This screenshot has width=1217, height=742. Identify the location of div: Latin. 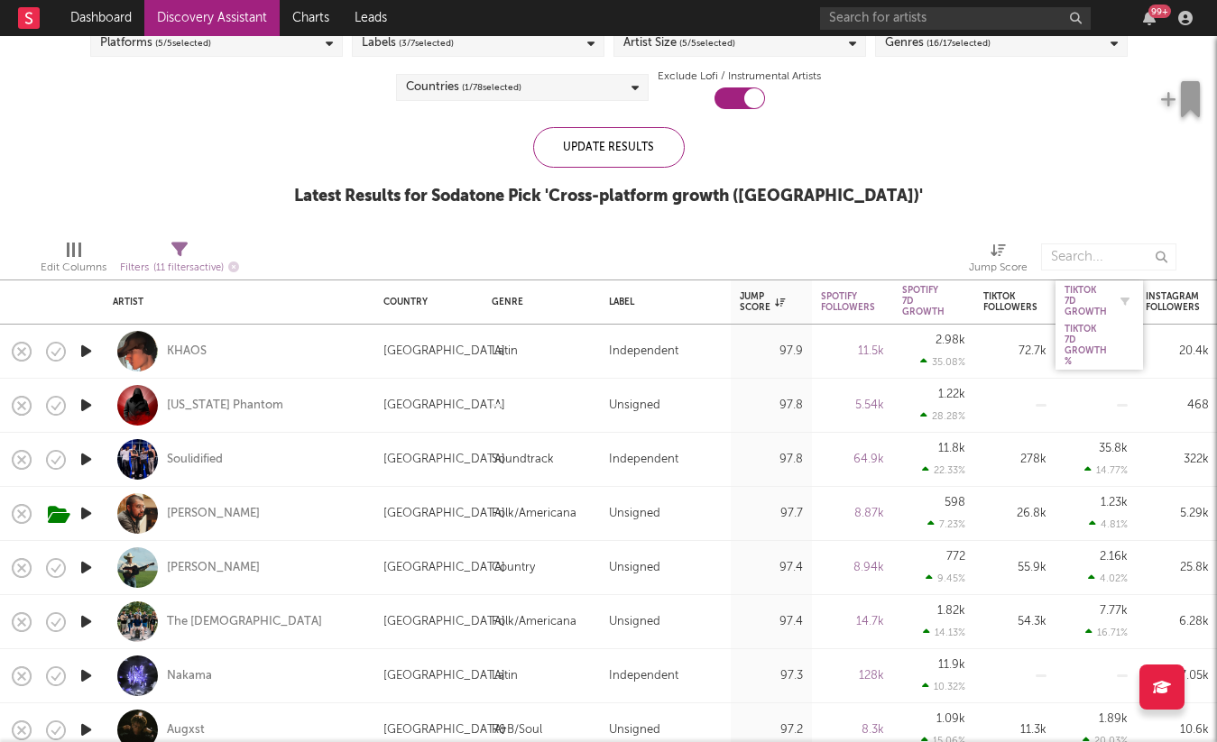
(504, 352).